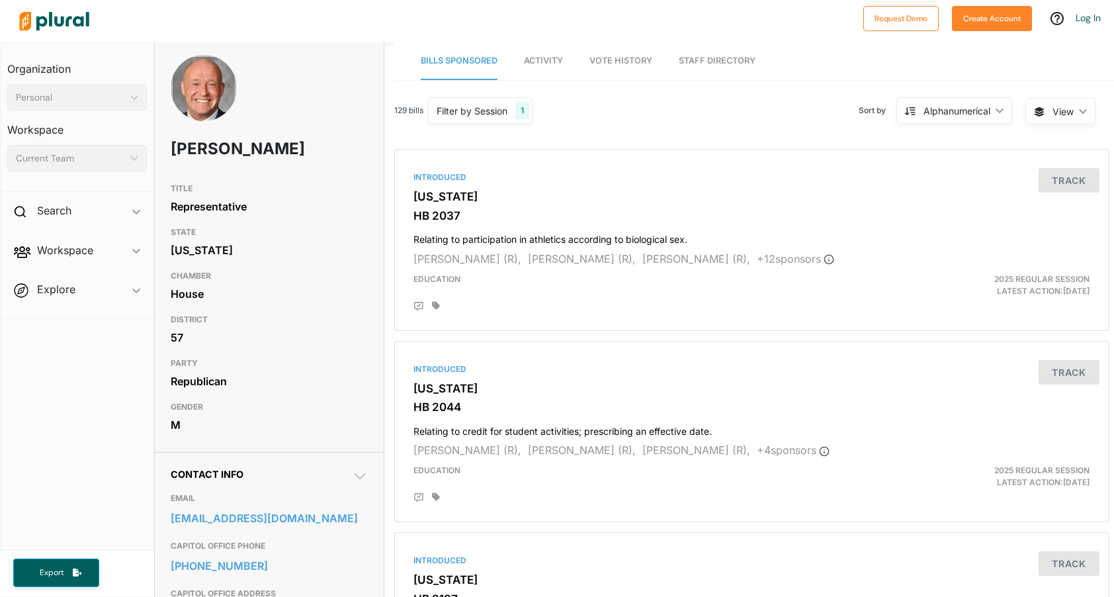  What do you see at coordinates (717, 61) in the screenshot?
I see `a: Staff Directory` at bounding box center [717, 61].